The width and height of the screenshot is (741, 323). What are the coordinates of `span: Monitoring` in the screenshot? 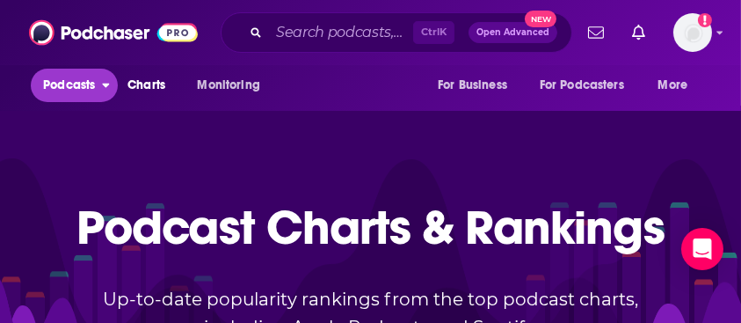 It's located at (228, 85).